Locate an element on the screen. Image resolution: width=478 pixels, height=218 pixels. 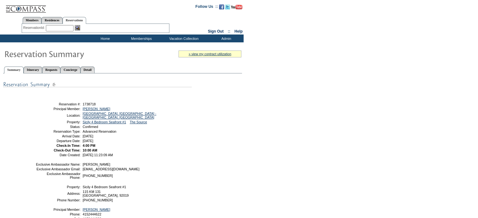
span: 1738718 is located at coordinates (89, 104).